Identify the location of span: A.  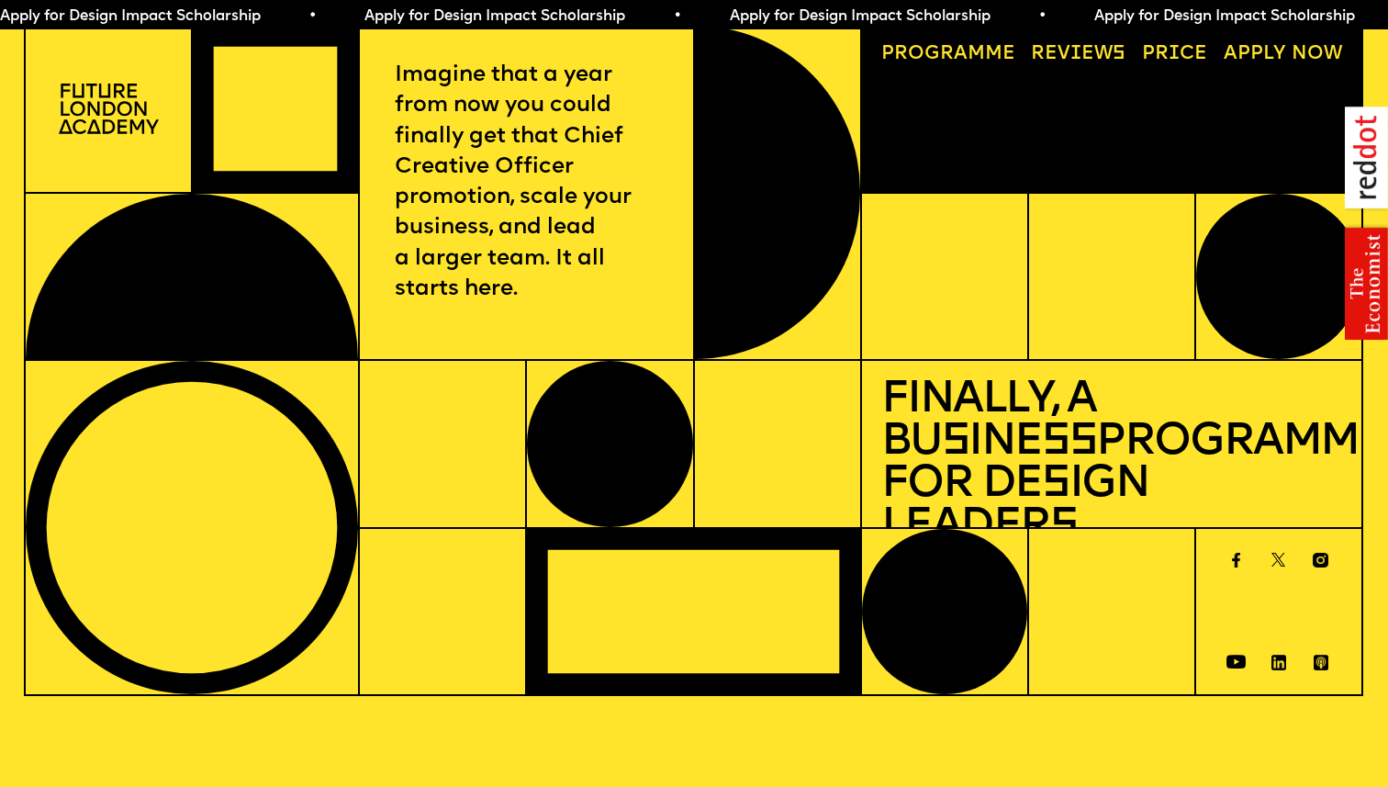
(1230, 53).